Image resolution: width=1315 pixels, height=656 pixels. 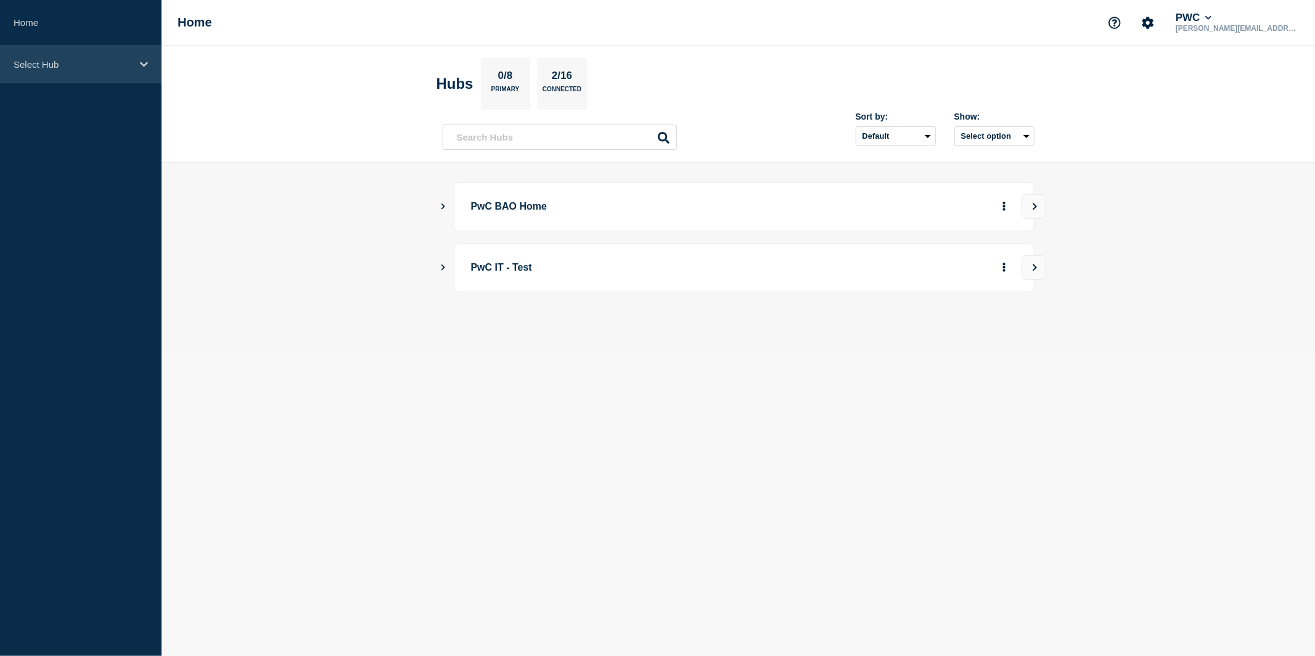 I want to click on div: Show:, so click(x=994, y=116).